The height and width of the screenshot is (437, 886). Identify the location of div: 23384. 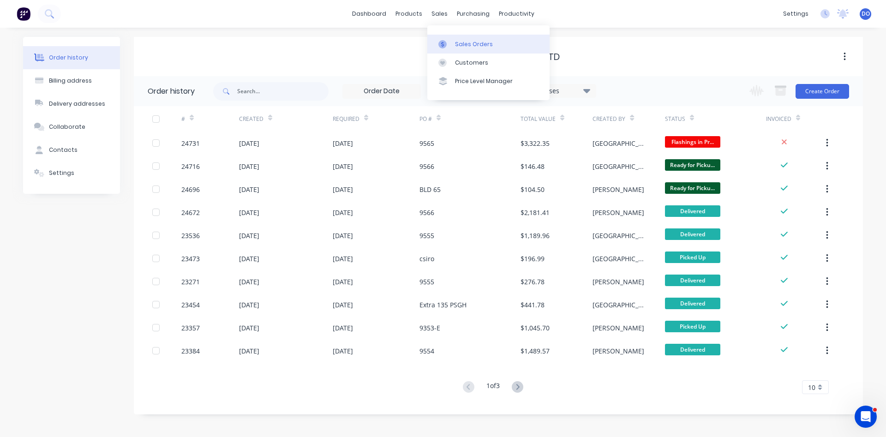
(191, 351).